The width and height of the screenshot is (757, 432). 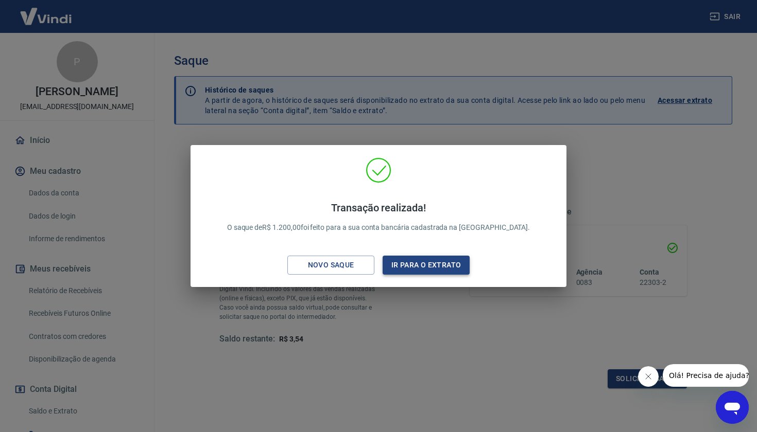 What do you see at coordinates (330, 265) in the screenshot?
I see `button: Novo saque` at bounding box center [330, 265].